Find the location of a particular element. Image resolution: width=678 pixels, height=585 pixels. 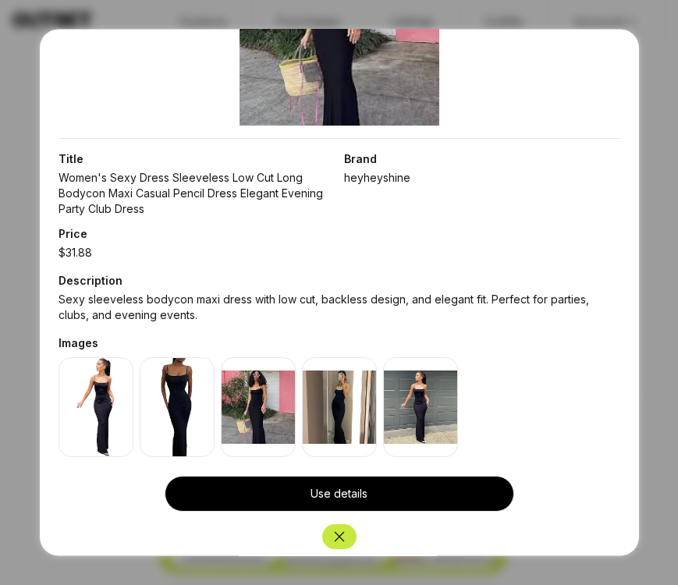

span: $ 31.88 is located at coordinates (197, 254).